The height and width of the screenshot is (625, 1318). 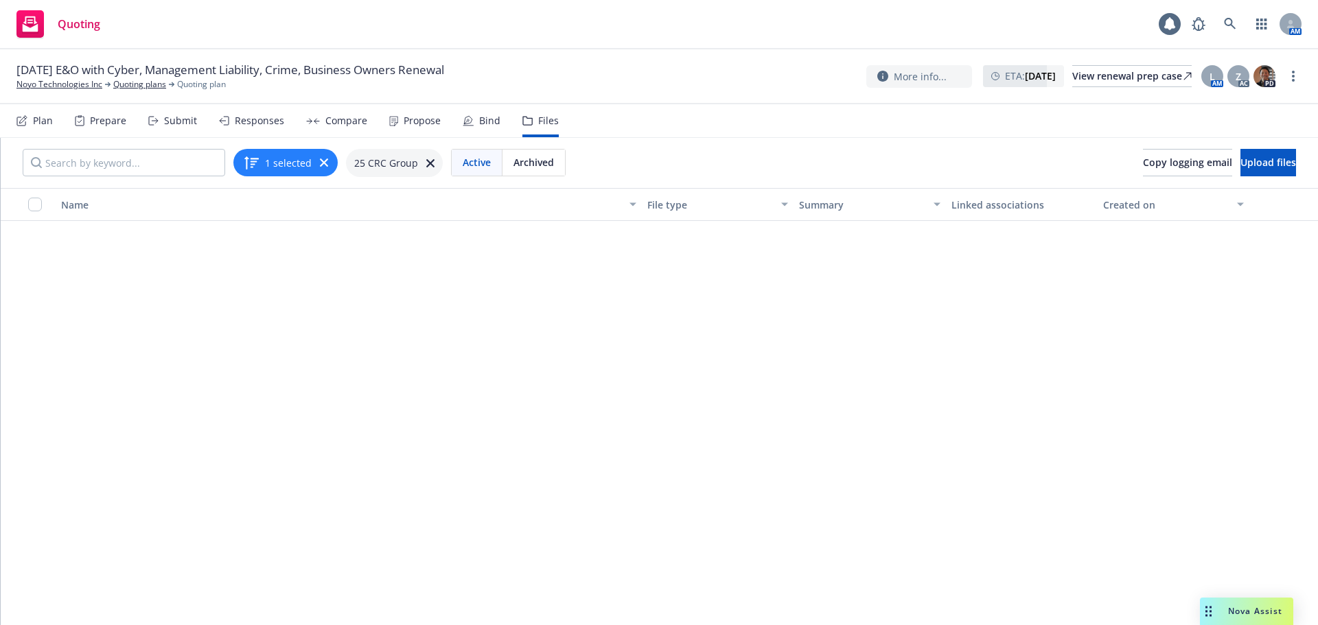 I want to click on div: Plan, so click(x=43, y=121).